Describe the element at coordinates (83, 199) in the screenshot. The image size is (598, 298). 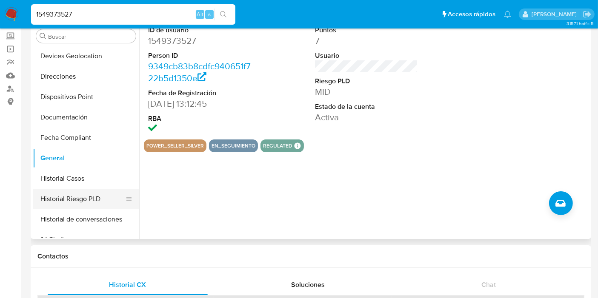
I see `button: Historial Riesgo PLD` at that location.